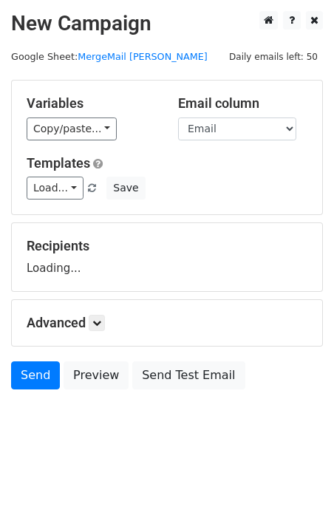 The height and width of the screenshot is (518, 334). Describe the element at coordinates (109, 56) in the screenshot. I see `small: Google Sheet:` at that location.